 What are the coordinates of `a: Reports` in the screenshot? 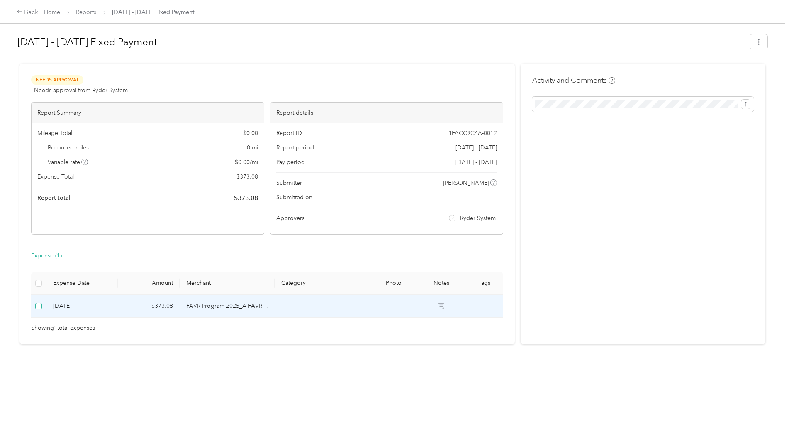 It's located at (86, 12).